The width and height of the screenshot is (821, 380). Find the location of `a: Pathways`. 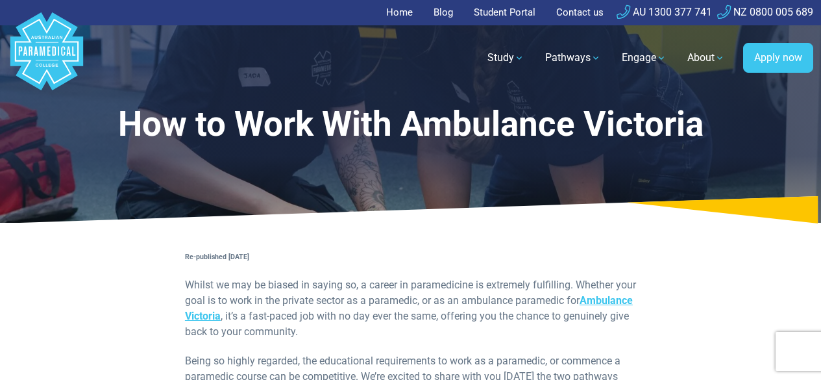

a: Pathways is located at coordinates (573, 58).